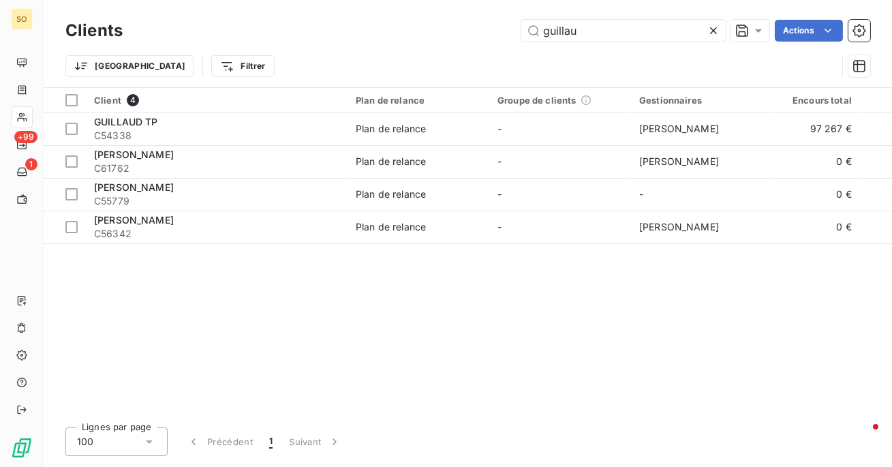 Image resolution: width=892 pixels, height=467 pixels. Describe the element at coordinates (816, 100) in the screenshot. I see `div: Encours total` at that location.